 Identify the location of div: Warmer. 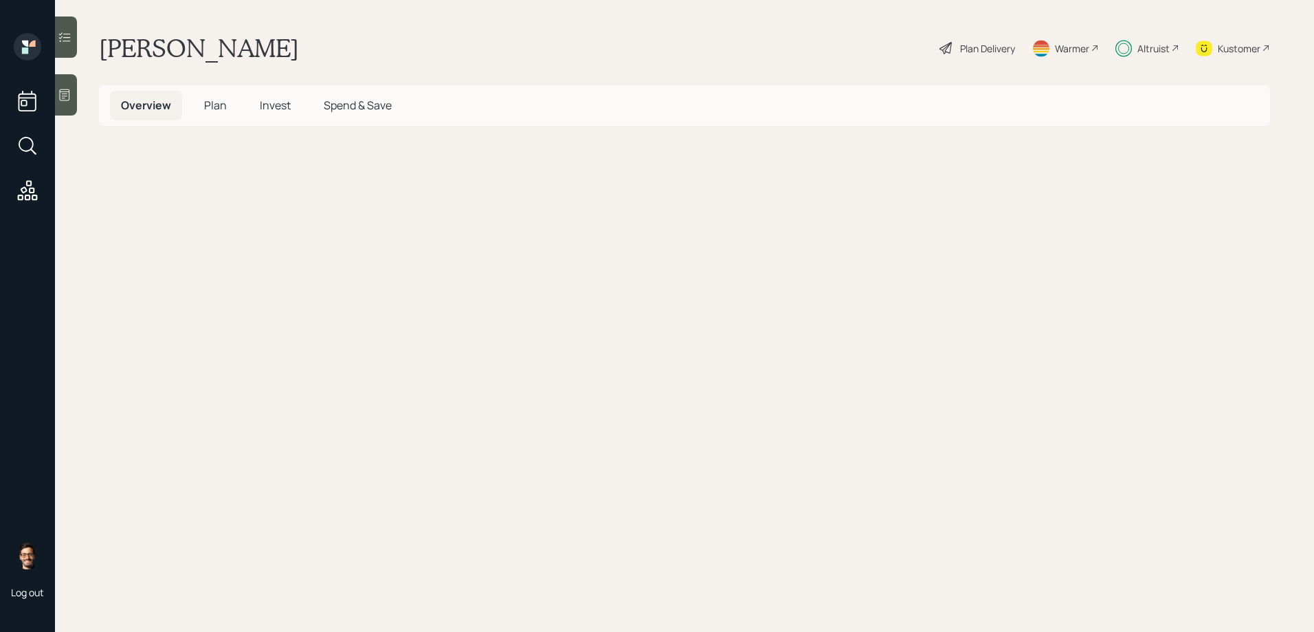
(1072, 48).